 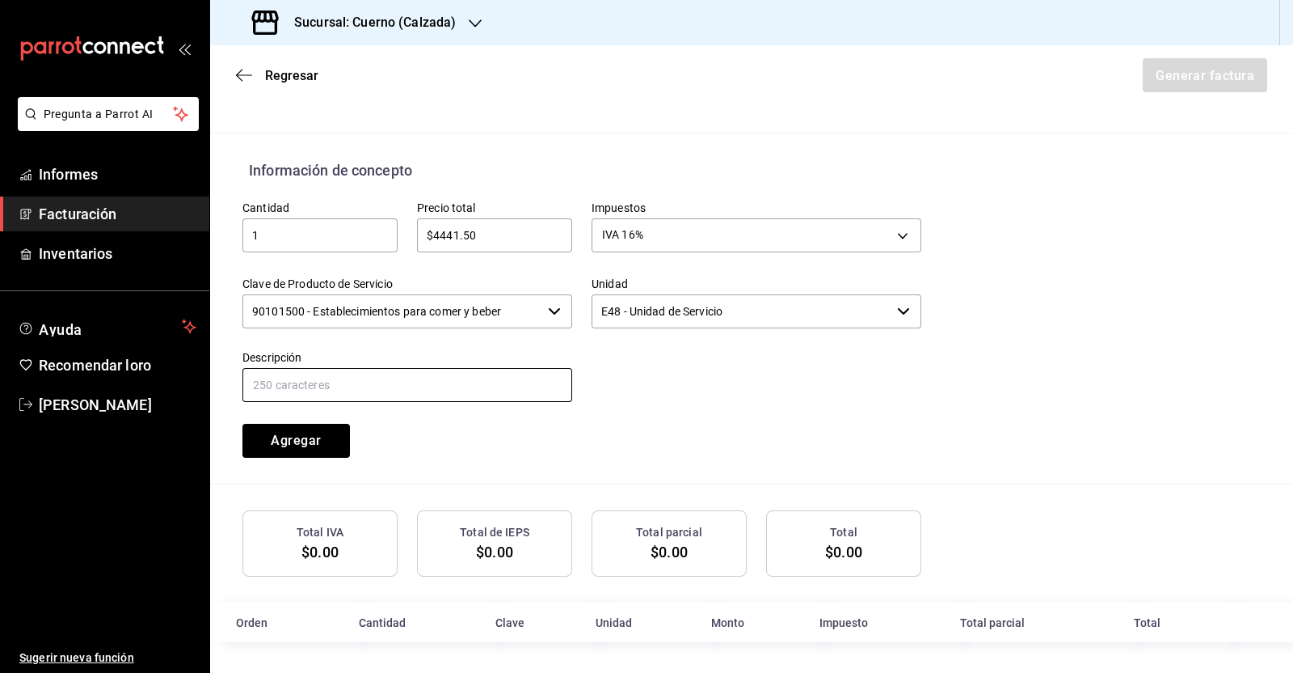 I want to click on font: IVA 16%, so click(x=622, y=234).